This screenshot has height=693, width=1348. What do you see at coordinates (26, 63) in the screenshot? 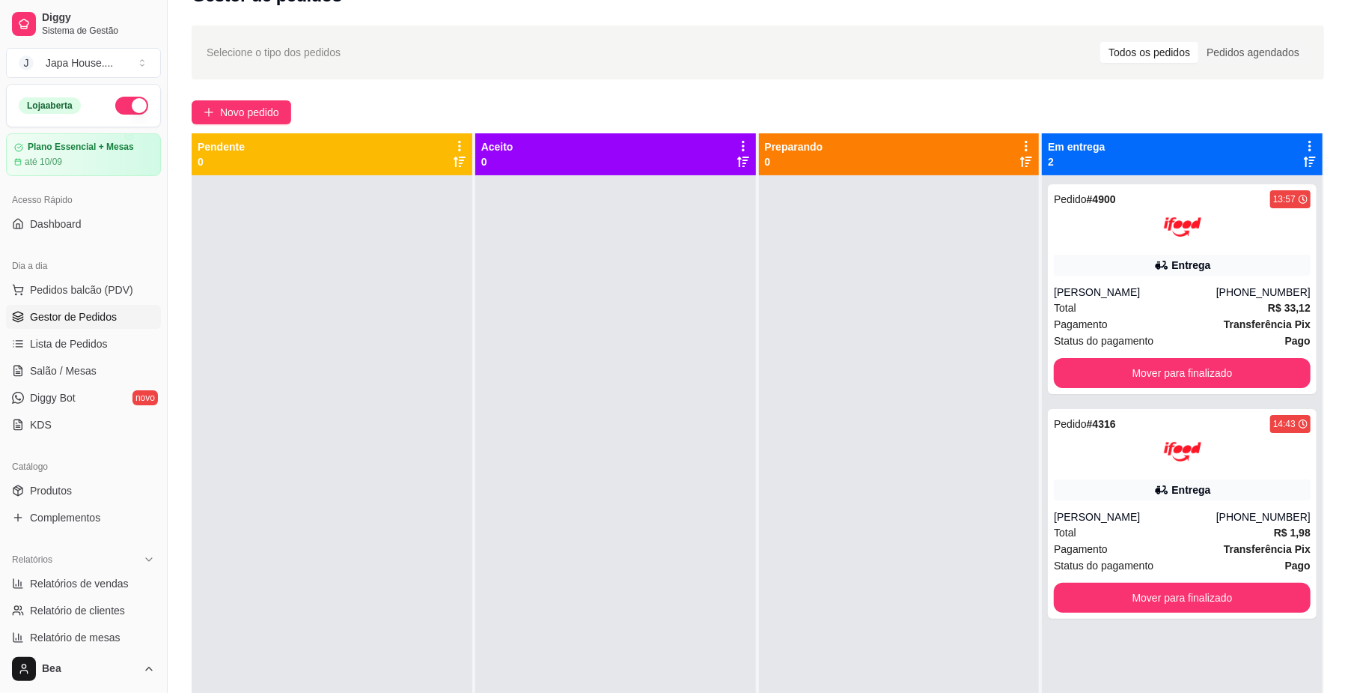
I see `span: J` at bounding box center [26, 63].